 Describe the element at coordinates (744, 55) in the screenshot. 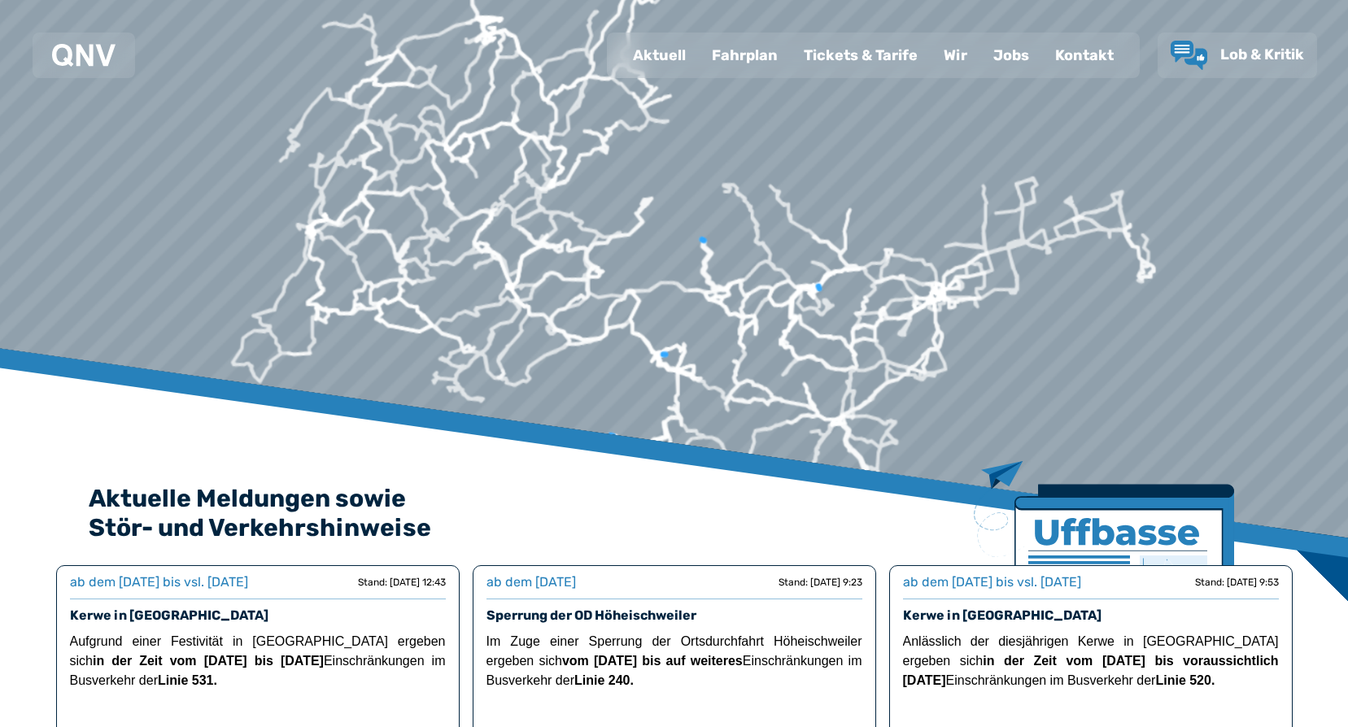

I see `div: Fahrplan` at that location.